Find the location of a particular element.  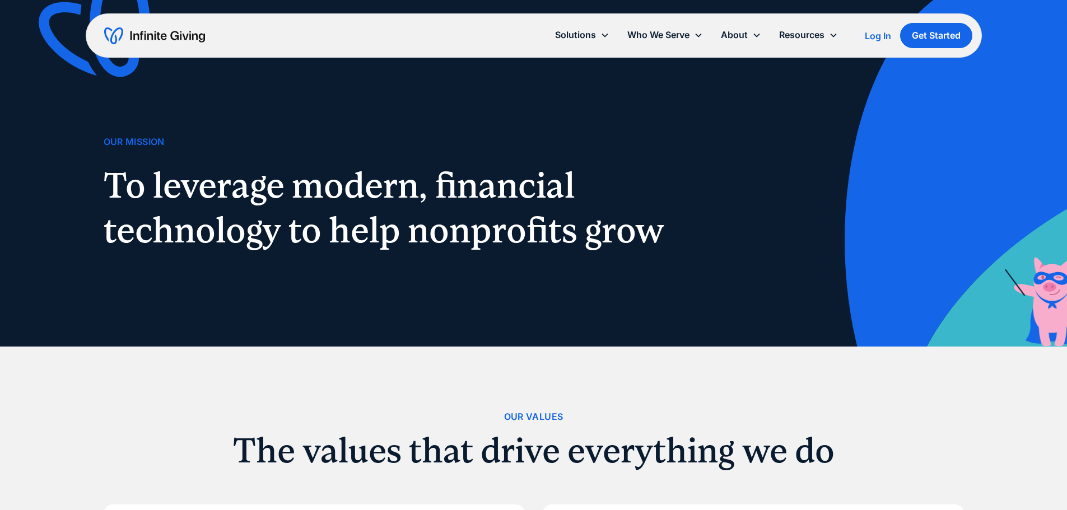

div: Our Values is located at coordinates (534, 417).